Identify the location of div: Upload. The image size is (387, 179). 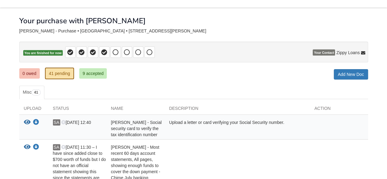
(34, 110).